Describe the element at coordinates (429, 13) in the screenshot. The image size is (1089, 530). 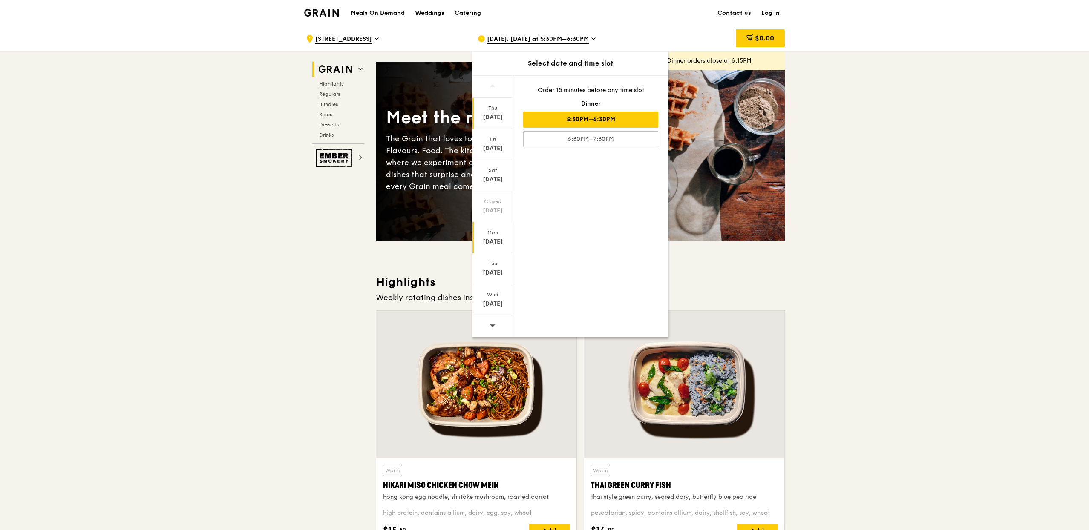
I see `a: Weddings` at that location.